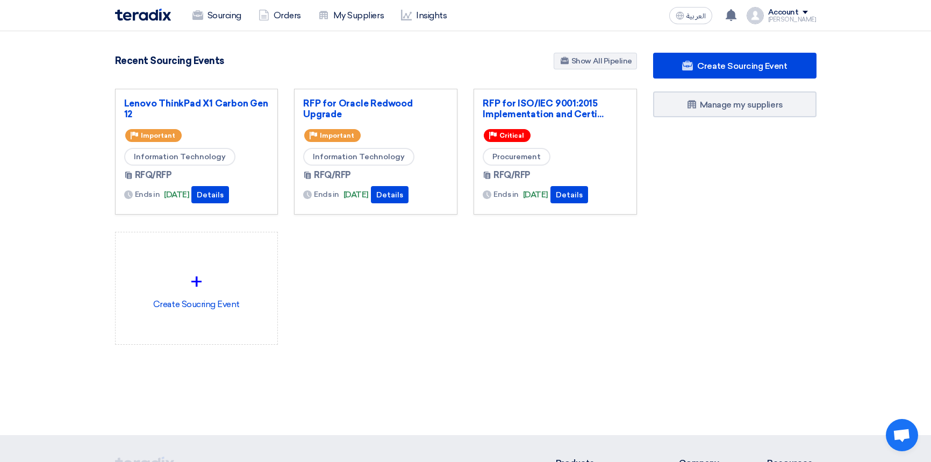 The image size is (931, 462). I want to click on a: Insights, so click(423, 16).